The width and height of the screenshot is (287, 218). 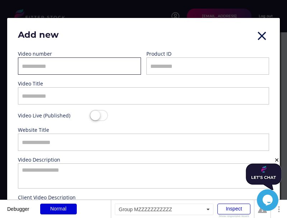 I want to click on text: close, so click(x=262, y=36).